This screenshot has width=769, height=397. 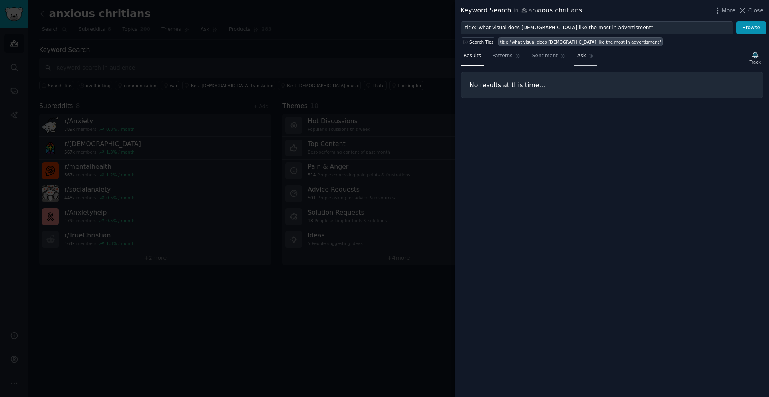 What do you see at coordinates (506, 58) in the screenshot?
I see `a: Patterns` at bounding box center [506, 58].